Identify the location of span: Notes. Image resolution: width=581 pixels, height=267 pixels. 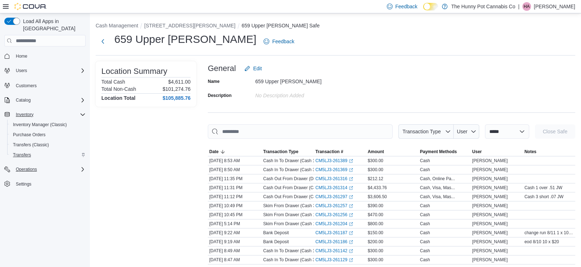
(531, 151).